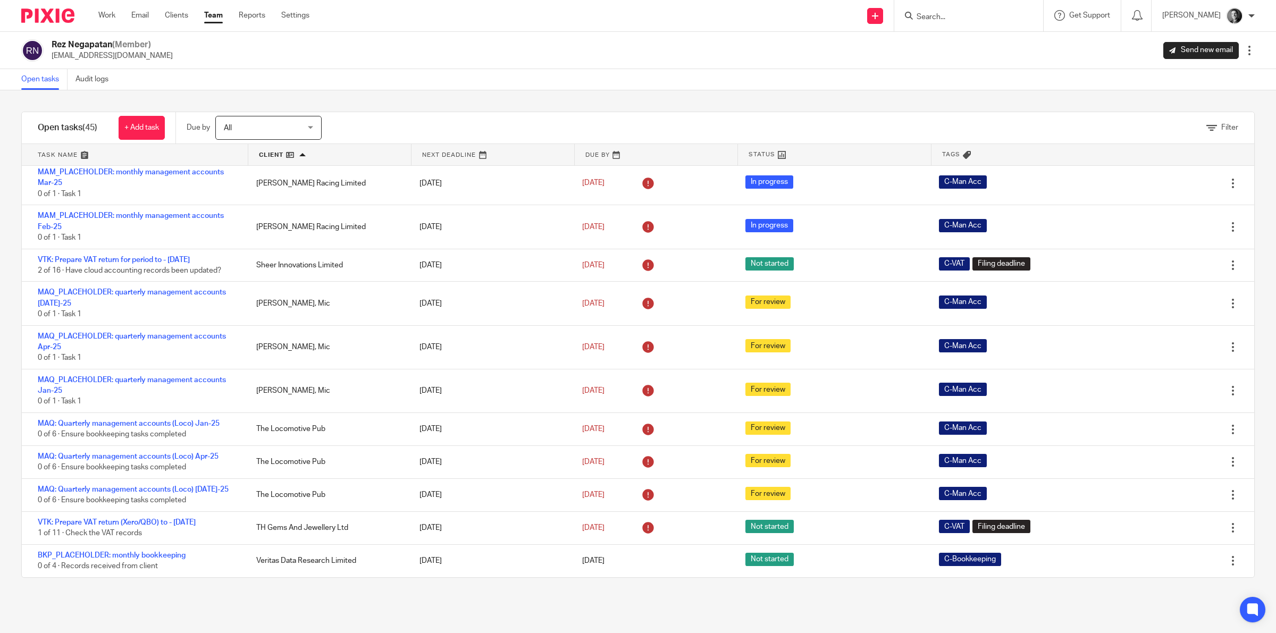 The image size is (1276, 633). Describe the element at coordinates (128, 457) in the screenshot. I see `a: MAQ: Quarterly management accounts (Loco) Apr-25` at that location.